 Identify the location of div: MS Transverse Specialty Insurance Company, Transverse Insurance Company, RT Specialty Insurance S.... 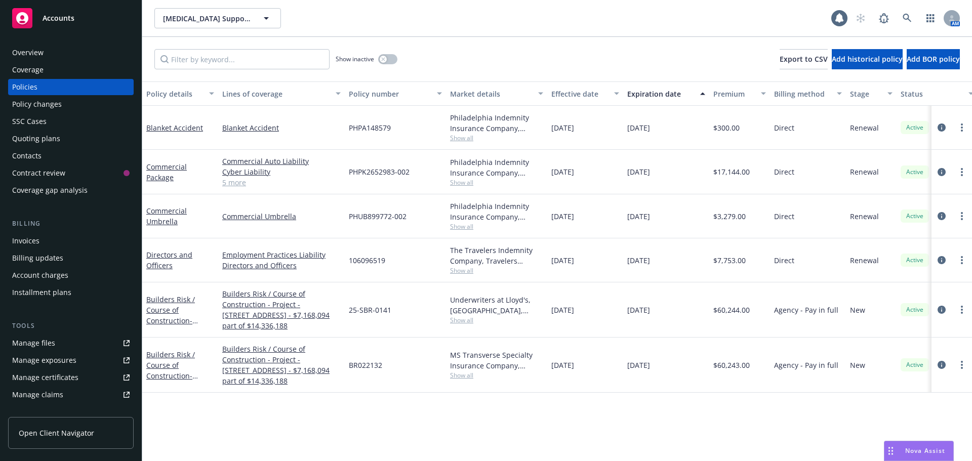
(497, 361).